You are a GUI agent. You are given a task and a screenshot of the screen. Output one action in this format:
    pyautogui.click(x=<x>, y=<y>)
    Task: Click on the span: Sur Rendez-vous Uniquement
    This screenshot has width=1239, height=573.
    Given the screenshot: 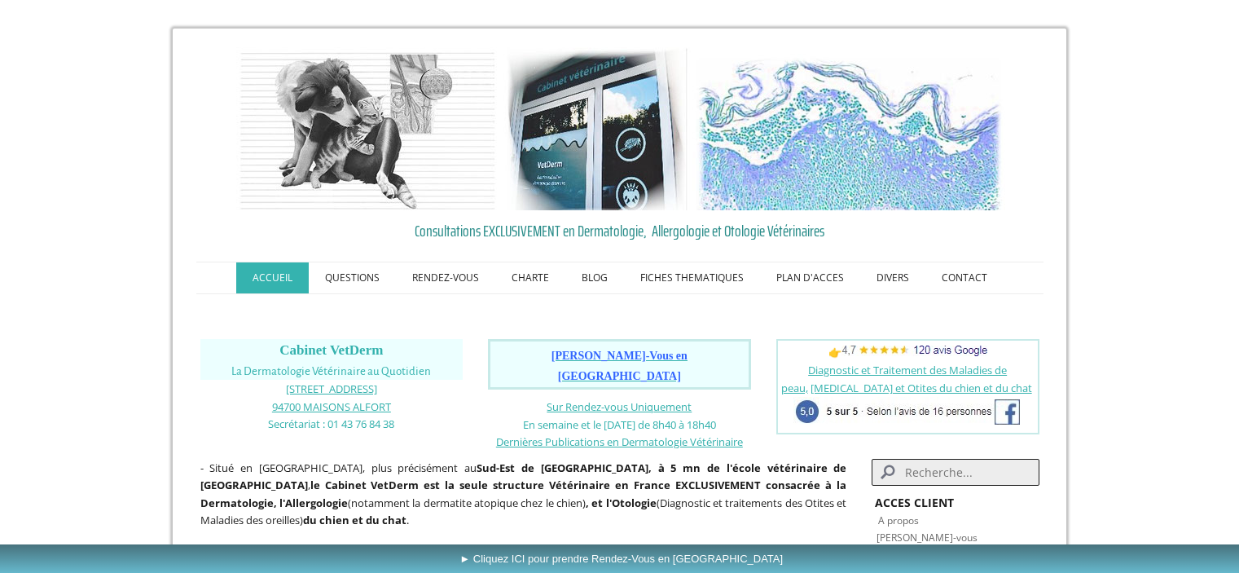 What is the action you would take?
    pyautogui.click(x=619, y=407)
    